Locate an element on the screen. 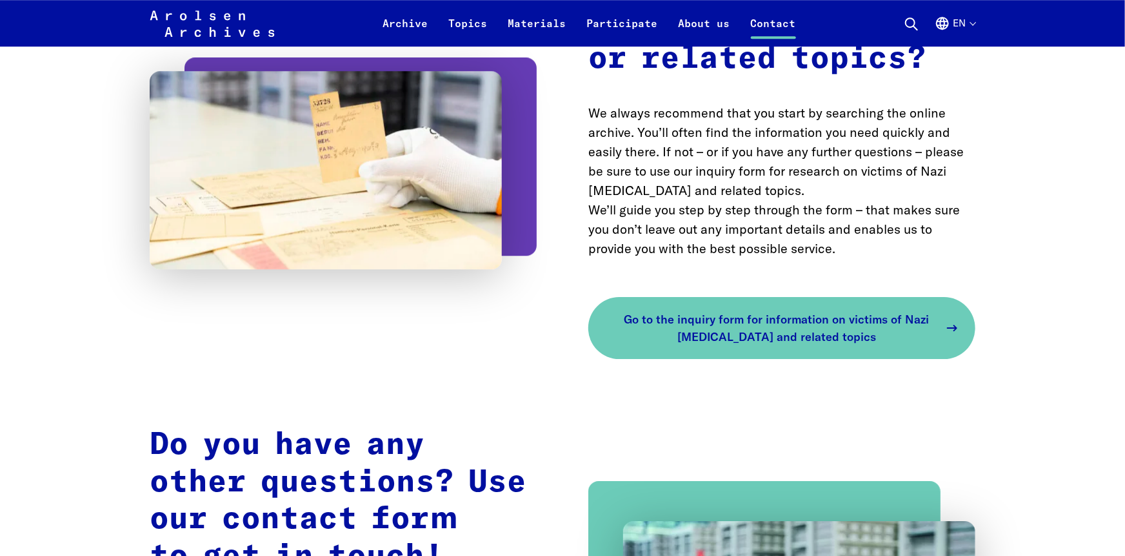 Image resolution: width=1125 pixels, height=556 pixels. a: Materials is located at coordinates (538, 31).